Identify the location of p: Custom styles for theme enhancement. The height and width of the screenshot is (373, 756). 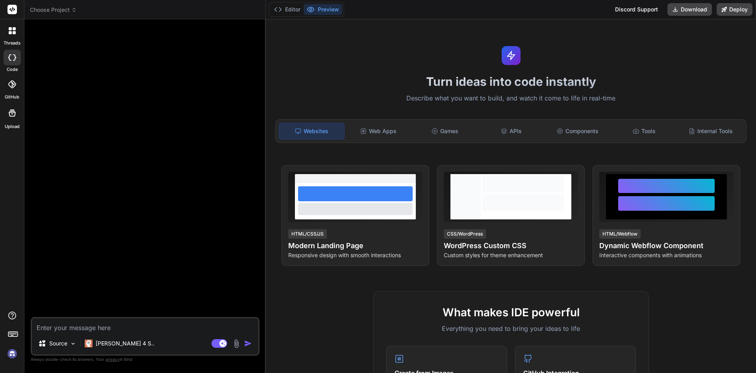
(511, 255).